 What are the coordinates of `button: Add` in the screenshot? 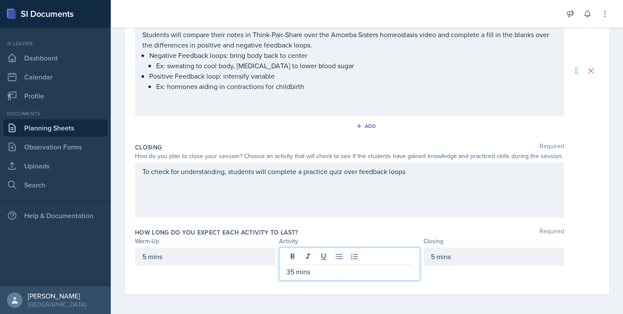 It's located at (367, 126).